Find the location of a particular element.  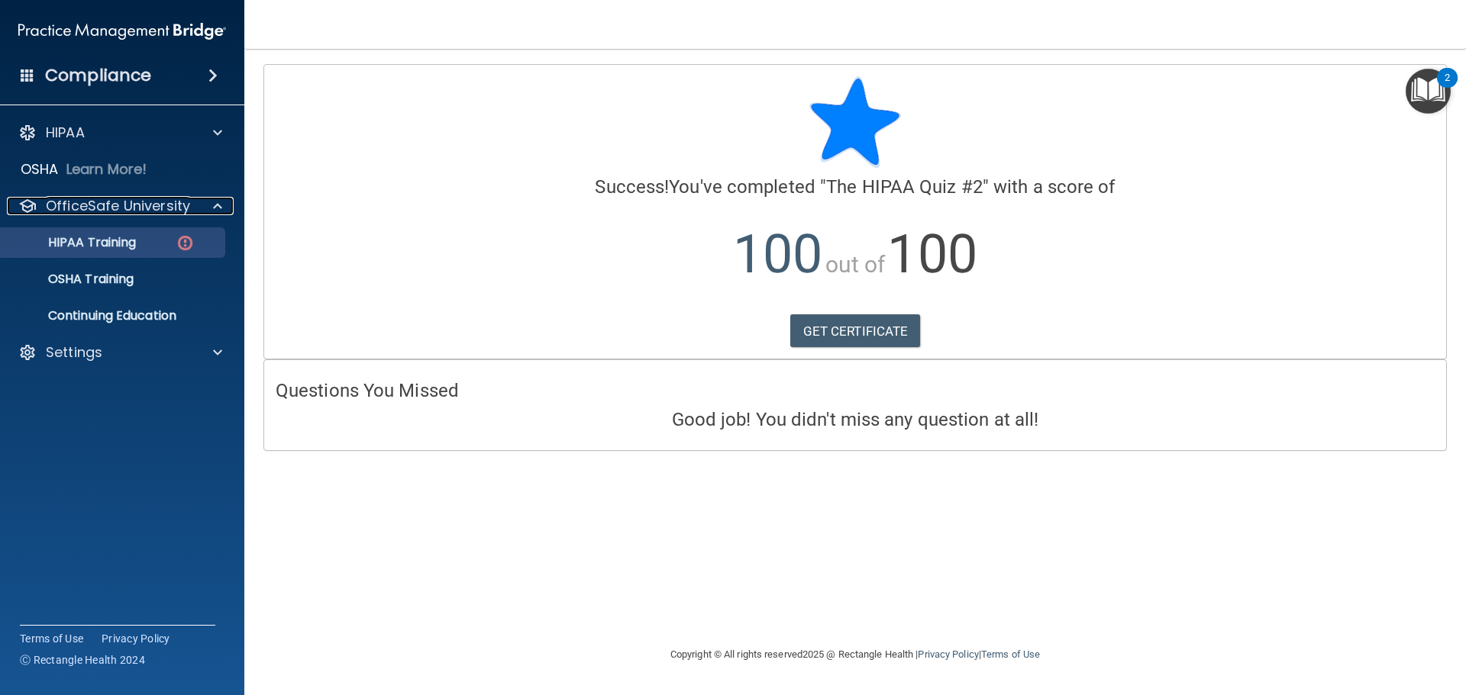

img: blue-star-rounded.9d042014.png is located at coordinates (855, 122).